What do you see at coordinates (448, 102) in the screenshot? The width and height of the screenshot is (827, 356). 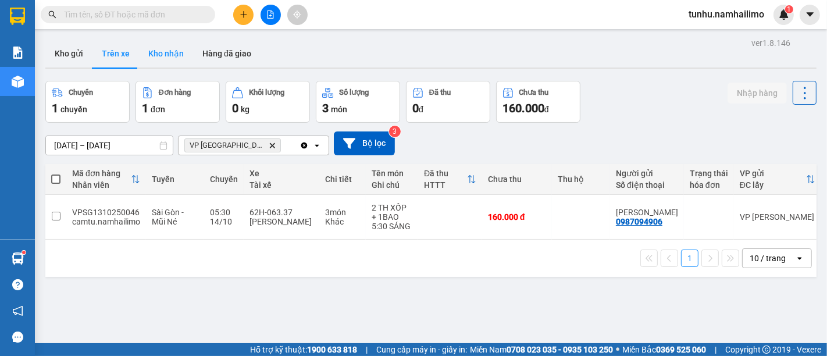 I see `button: Đã thu0đ` at bounding box center [448, 102].